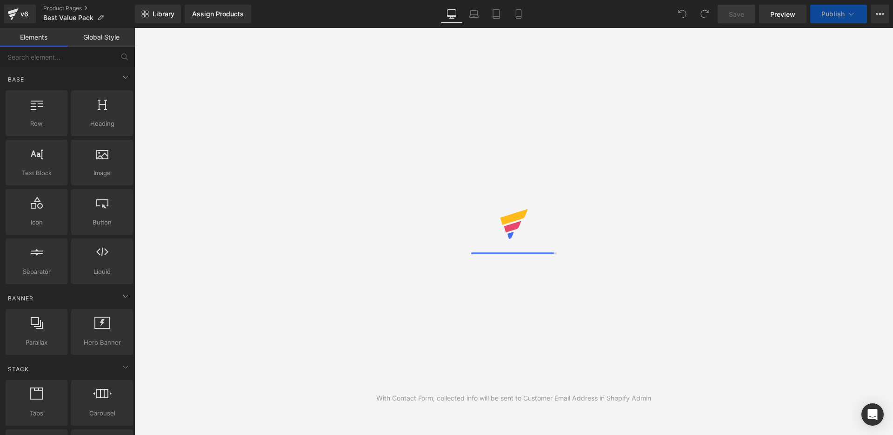  What do you see at coordinates (839, 14) in the screenshot?
I see `button: Publish` at bounding box center [839, 14].